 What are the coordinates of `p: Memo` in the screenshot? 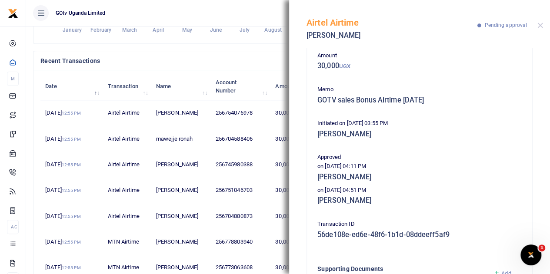 It's located at (420, 90).